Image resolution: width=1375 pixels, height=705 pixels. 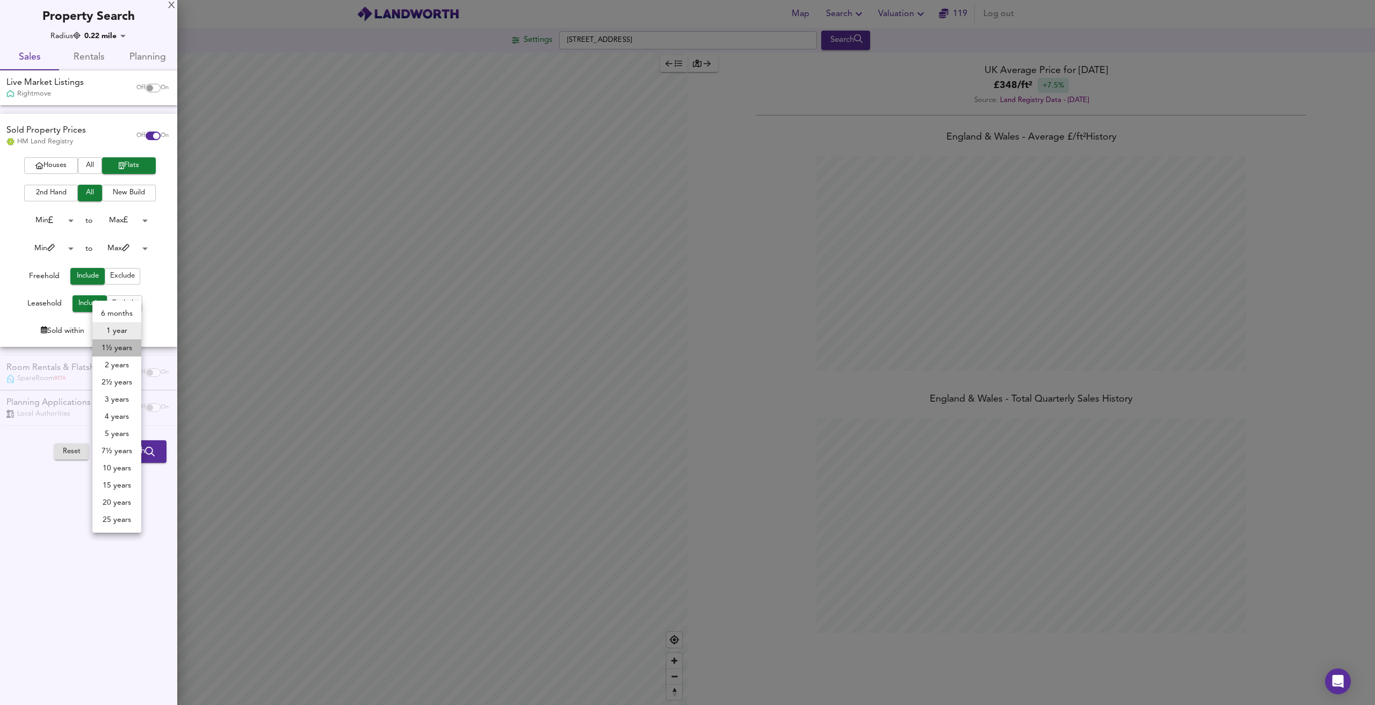 I want to click on li: 2½ years, so click(x=117, y=382).